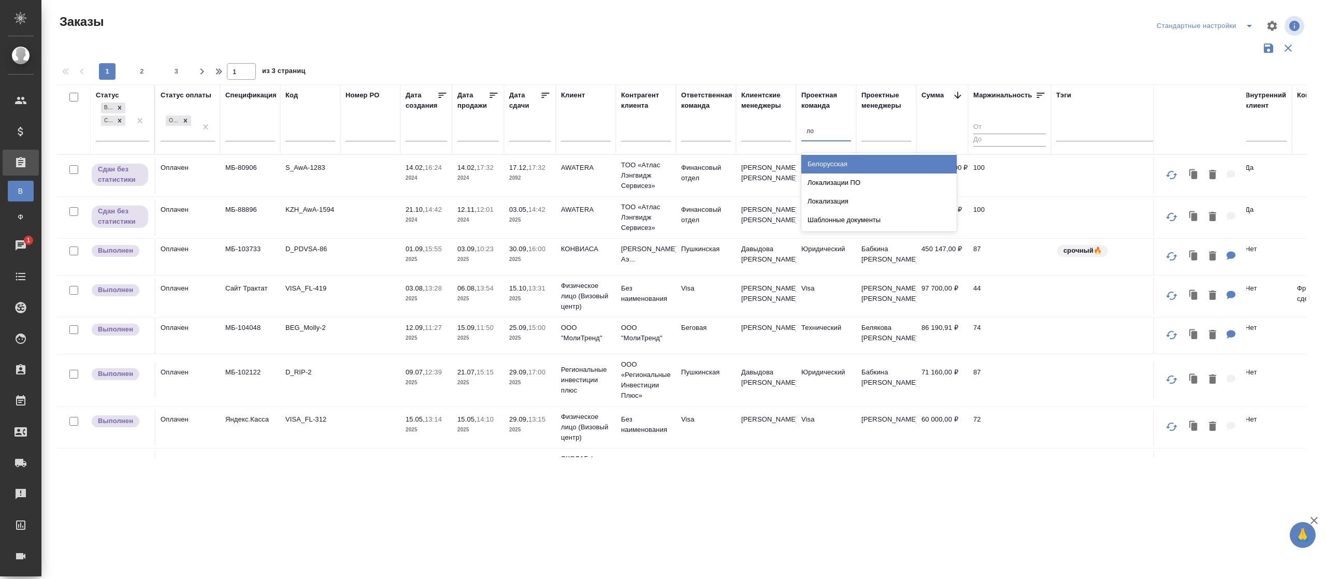 The height and width of the screenshot is (579, 1326). I want to click on p: 30.09,, so click(518, 249).